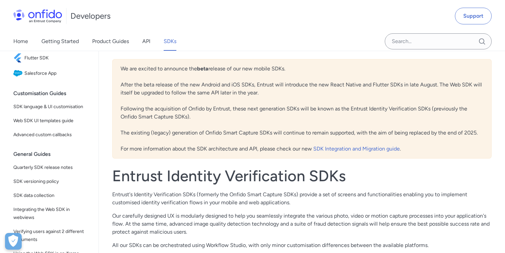  What do you see at coordinates (52, 196) in the screenshot?
I see `a: SDK data collection` at bounding box center [52, 196].